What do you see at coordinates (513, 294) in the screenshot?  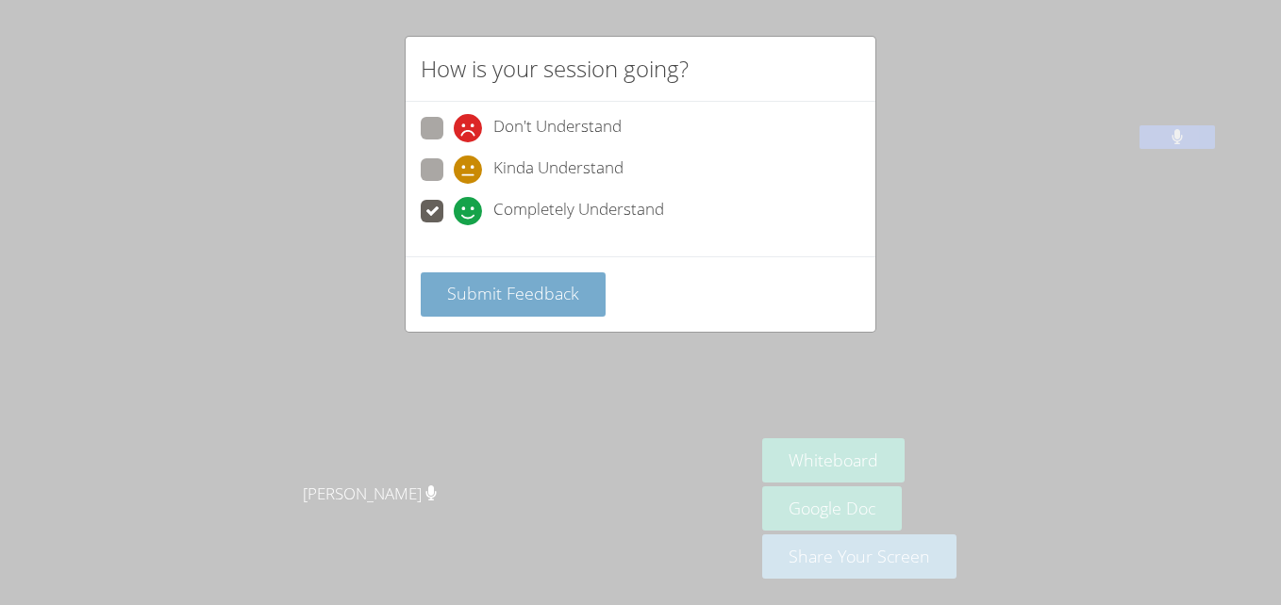 I see `button: Submit Feedback` at bounding box center [513, 294].